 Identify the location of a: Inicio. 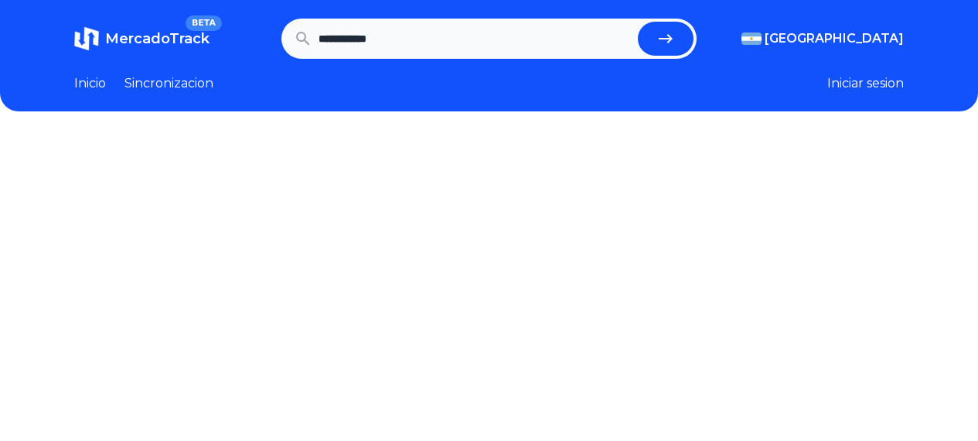
(90, 84).